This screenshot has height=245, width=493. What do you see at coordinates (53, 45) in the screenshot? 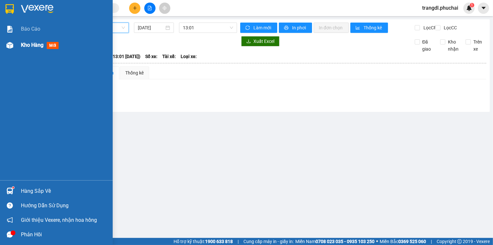
I see `span: mới` at bounding box center [53, 45].